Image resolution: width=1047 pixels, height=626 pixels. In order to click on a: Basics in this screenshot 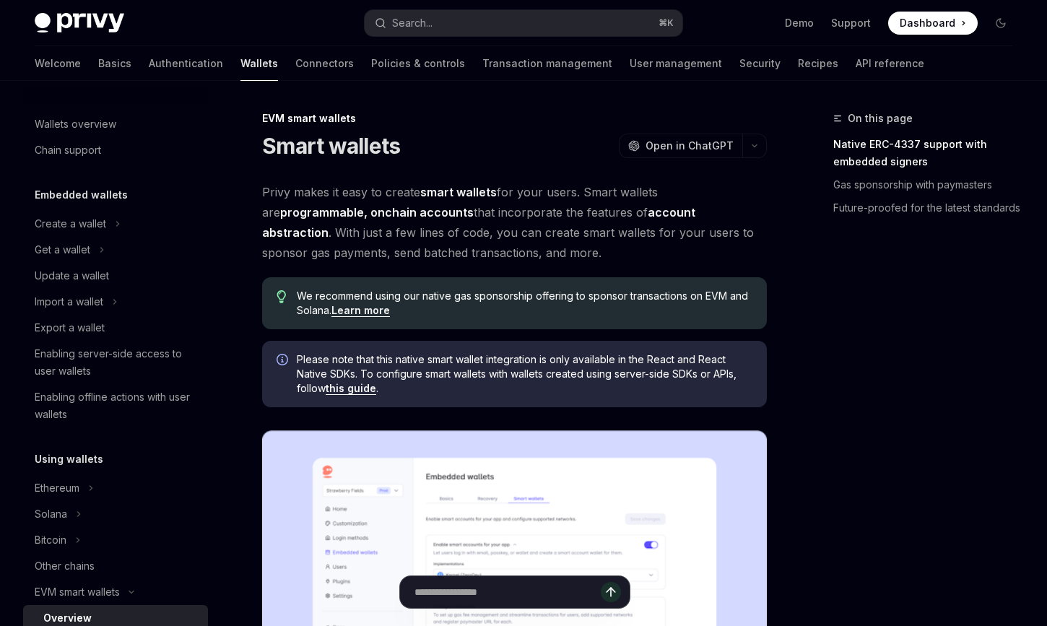, I will do `click(115, 64)`.